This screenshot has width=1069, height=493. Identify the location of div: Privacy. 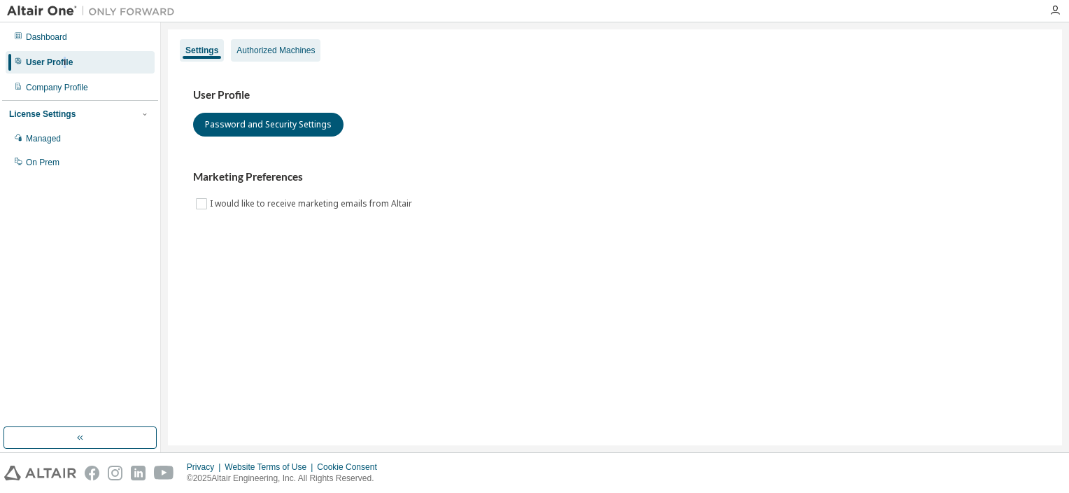
(206, 467).